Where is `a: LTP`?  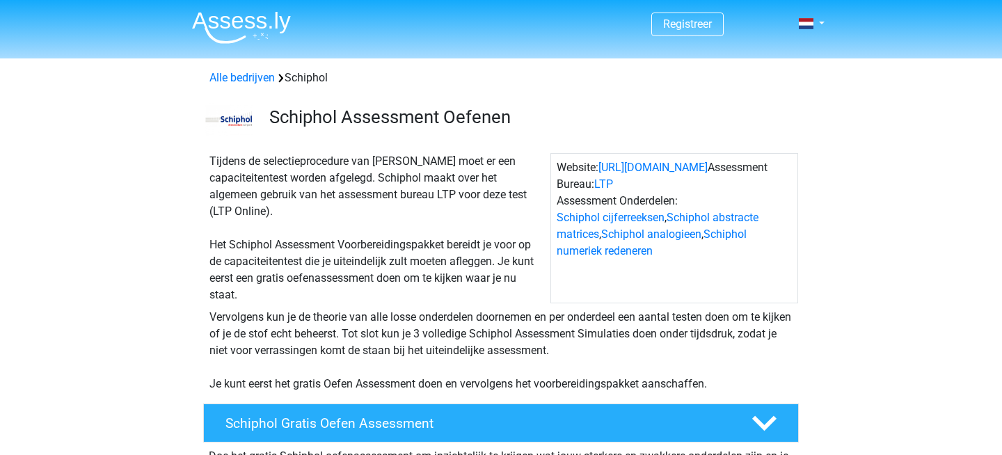 a: LTP is located at coordinates (603, 184).